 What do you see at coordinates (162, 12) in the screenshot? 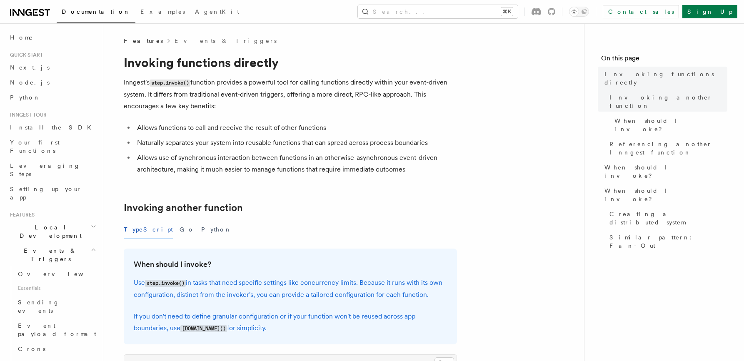
I see `a: Examples` at bounding box center [162, 12].